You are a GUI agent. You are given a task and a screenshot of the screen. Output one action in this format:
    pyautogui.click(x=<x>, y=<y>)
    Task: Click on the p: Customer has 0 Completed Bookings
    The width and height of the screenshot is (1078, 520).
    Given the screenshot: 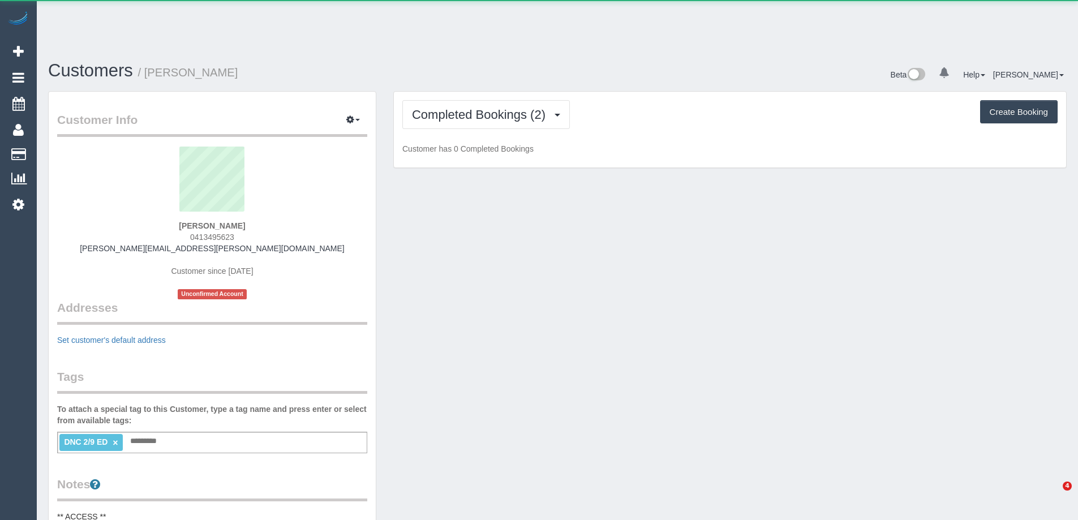 What is the action you would take?
    pyautogui.click(x=730, y=149)
    